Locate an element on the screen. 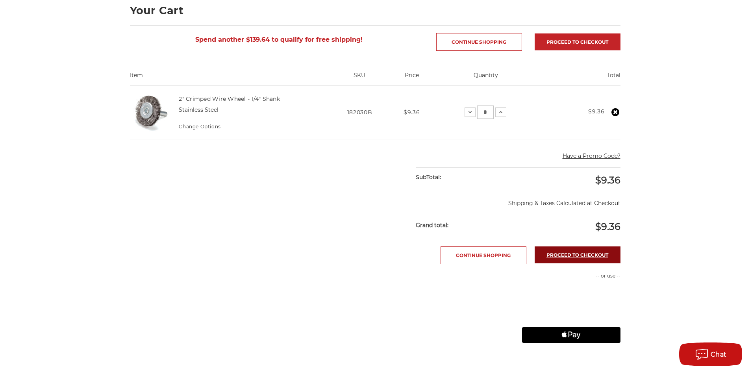 This screenshot has height=372, width=750. span: Chat is located at coordinates (719, 354).